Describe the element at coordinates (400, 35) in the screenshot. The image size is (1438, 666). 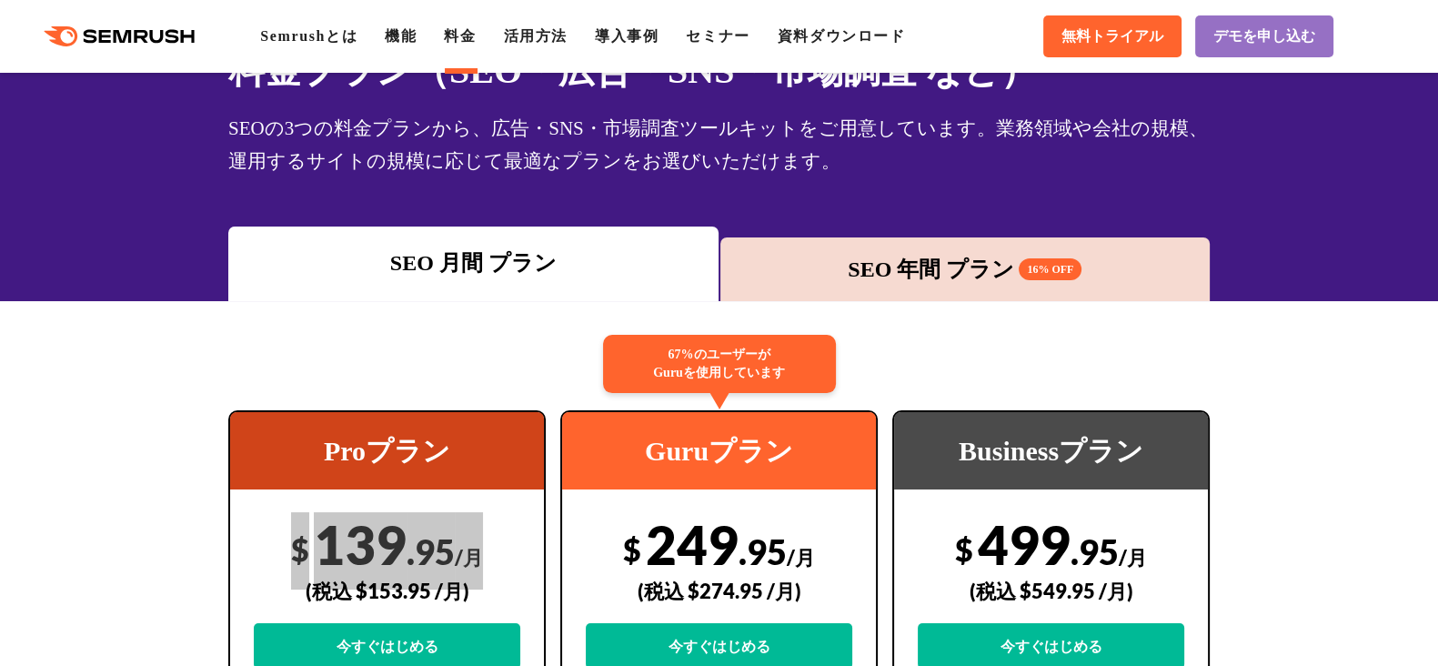
I see `a: 機能` at that location.